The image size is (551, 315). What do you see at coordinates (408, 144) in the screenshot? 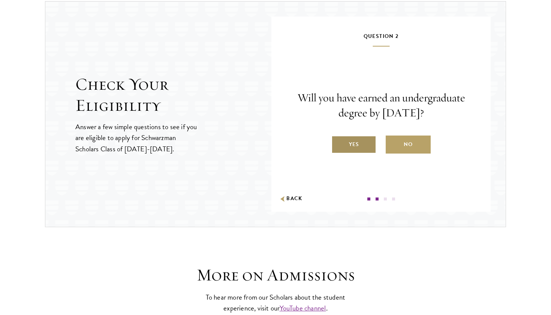
I see `label: No` at bounding box center [408, 144].